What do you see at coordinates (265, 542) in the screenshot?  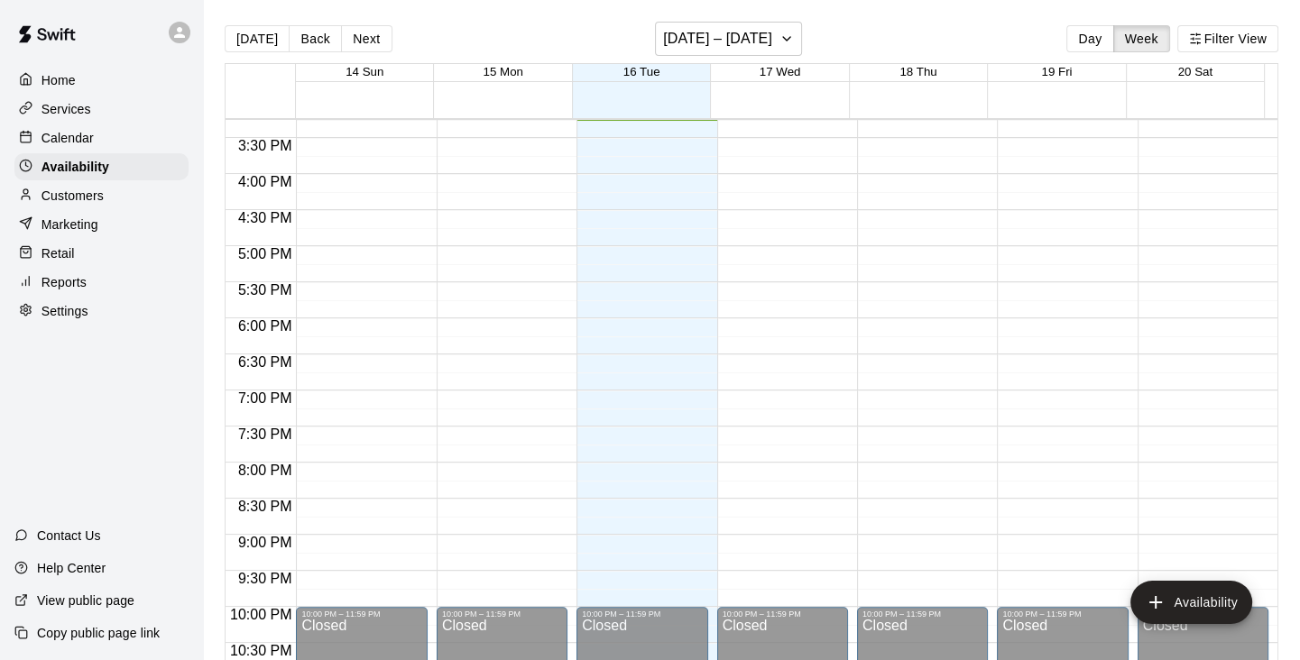 I see `span: 9:00 PM` at bounding box center [265, 542].